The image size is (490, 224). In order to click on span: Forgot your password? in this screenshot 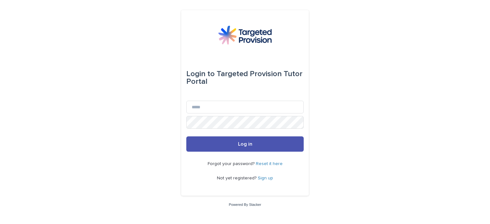, I will do `click(232, 164)`.